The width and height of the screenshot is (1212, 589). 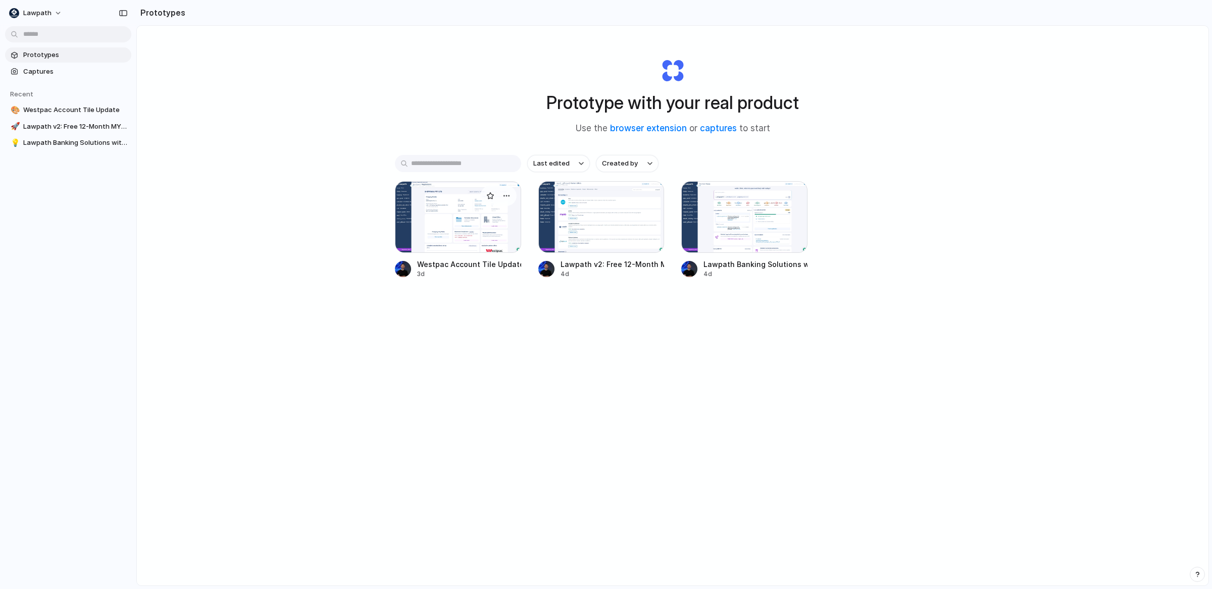 I want to click on div: 3d, so click(x=469, y=274).